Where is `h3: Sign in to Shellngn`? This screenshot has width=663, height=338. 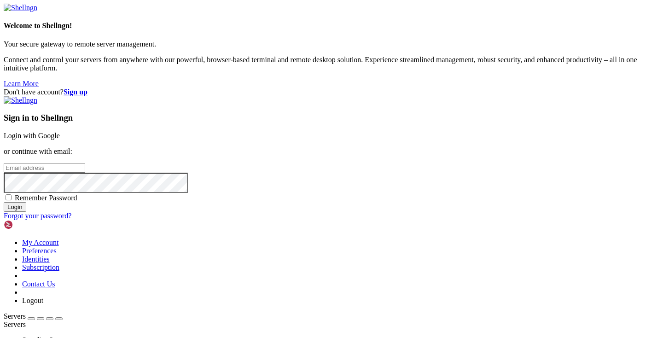
h3: Sign in to Shellngn is located at coordinates (332, 118).